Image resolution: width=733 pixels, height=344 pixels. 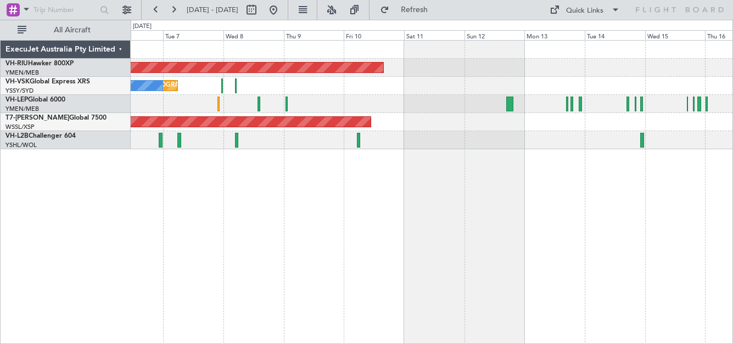 What do you see at coordinates (16, 100) in the screenshot?
I see `span: VH-LEP` at bounding box center [16, 100].